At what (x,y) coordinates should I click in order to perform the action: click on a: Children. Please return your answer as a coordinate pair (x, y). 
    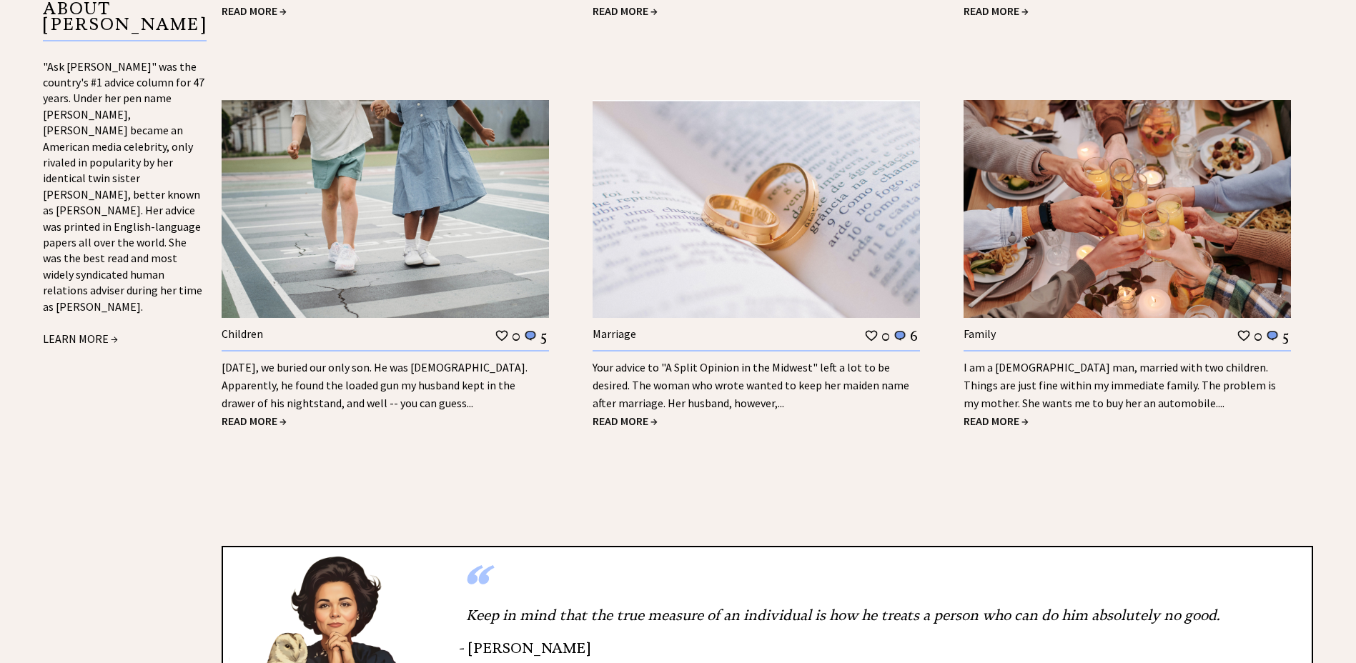
    Looking at the image, I should click on (242, 334).